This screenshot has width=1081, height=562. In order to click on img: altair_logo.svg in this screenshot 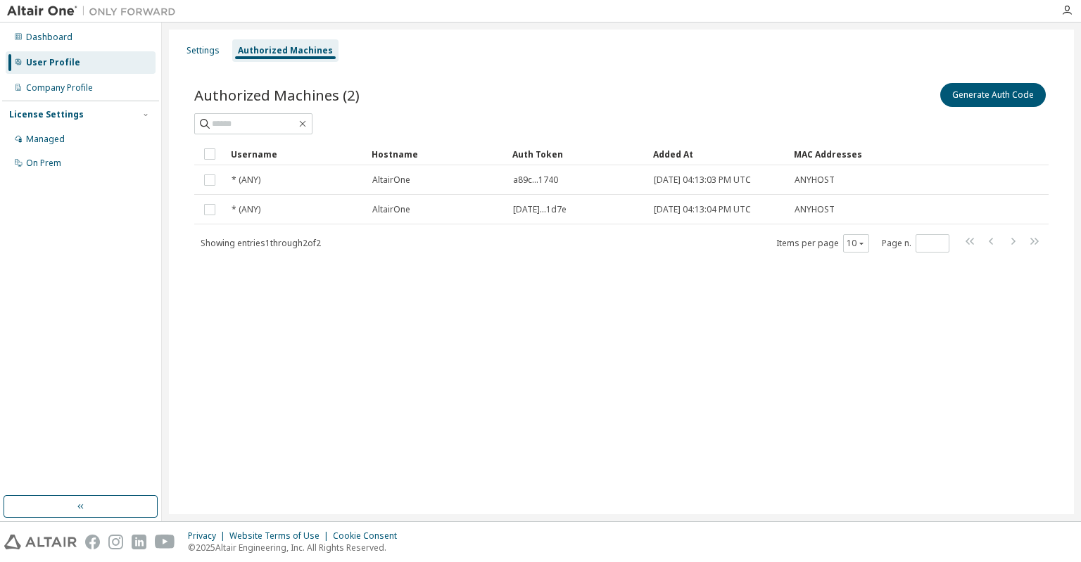, I will do `click(40, 542)`.